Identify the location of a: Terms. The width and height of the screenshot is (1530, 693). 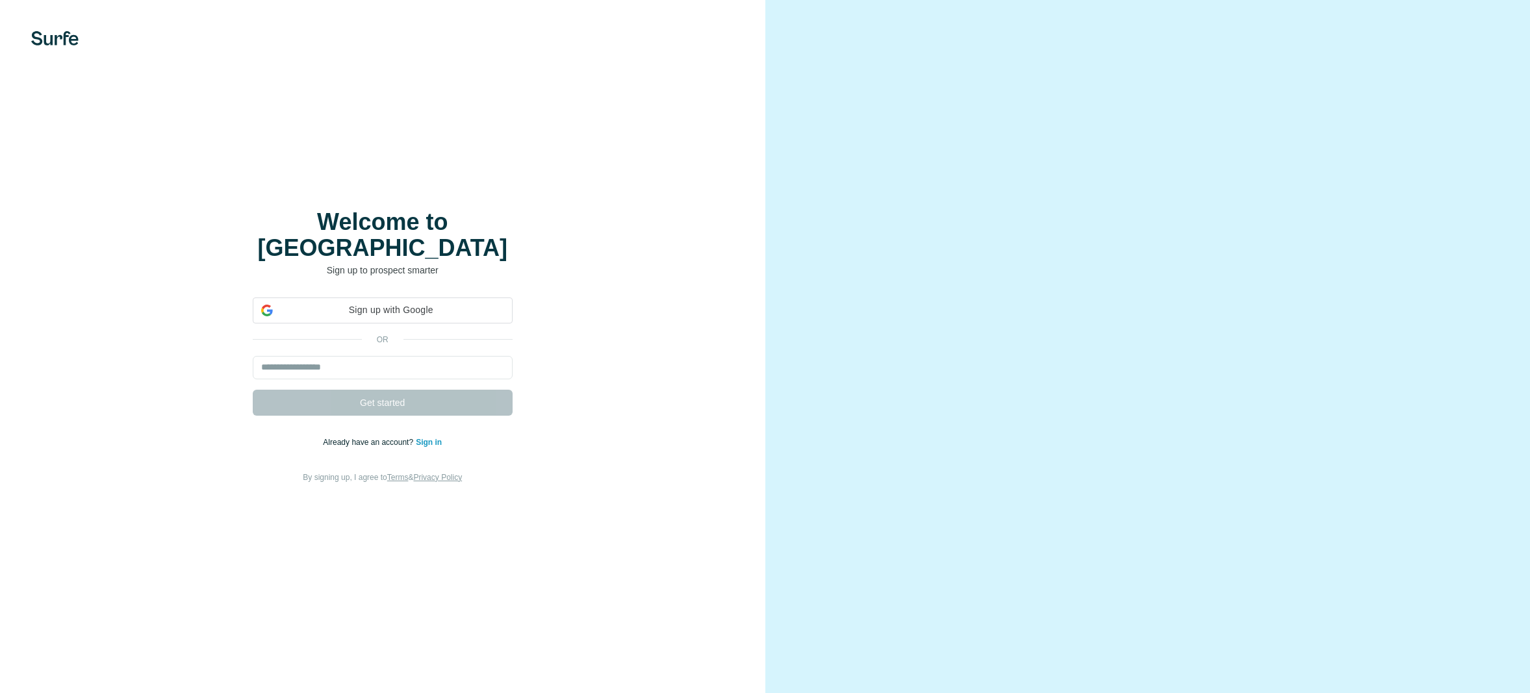
(398, 478).